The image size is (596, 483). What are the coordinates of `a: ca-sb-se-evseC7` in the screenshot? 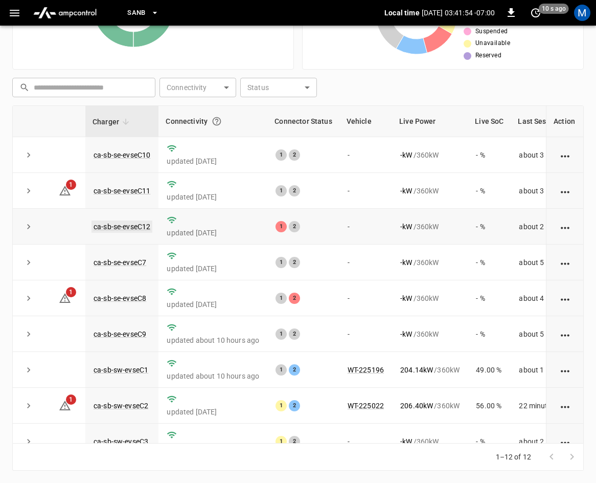 It's located at (120, 262).